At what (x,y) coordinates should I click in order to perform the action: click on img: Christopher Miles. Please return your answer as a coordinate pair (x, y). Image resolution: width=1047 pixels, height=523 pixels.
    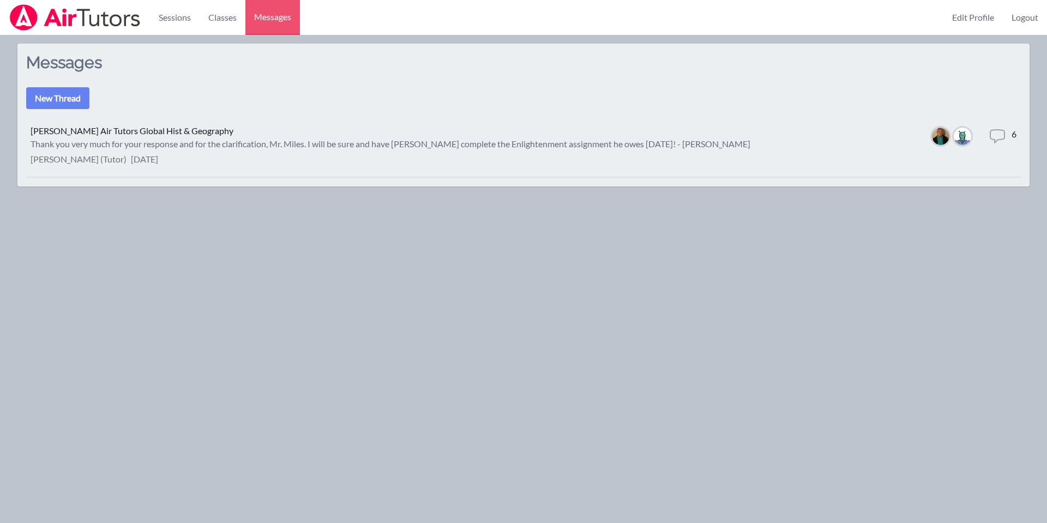
    Looking at the image, I should click on (962, 136).